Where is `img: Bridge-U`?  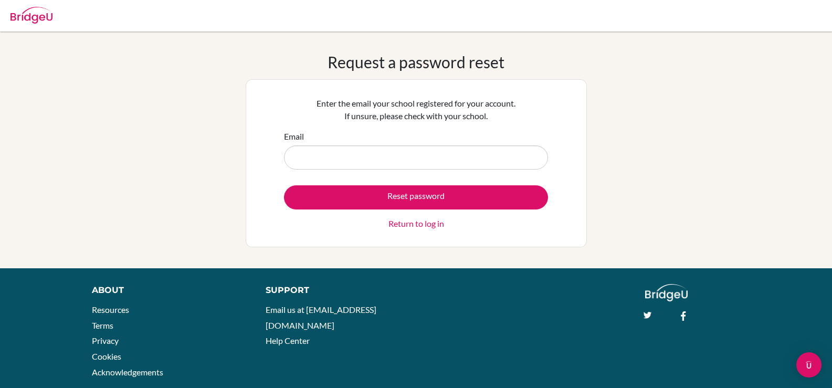 img: Bridge-U is located at coordinates (31, 15).